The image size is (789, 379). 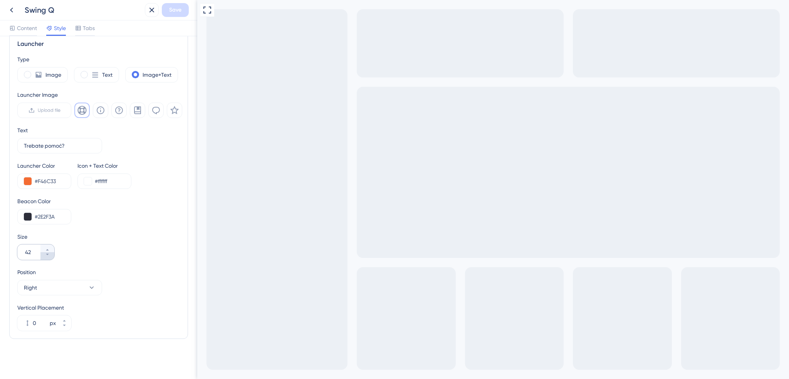 I want to click on div: Launcher Image, so click(x=100, y=95).